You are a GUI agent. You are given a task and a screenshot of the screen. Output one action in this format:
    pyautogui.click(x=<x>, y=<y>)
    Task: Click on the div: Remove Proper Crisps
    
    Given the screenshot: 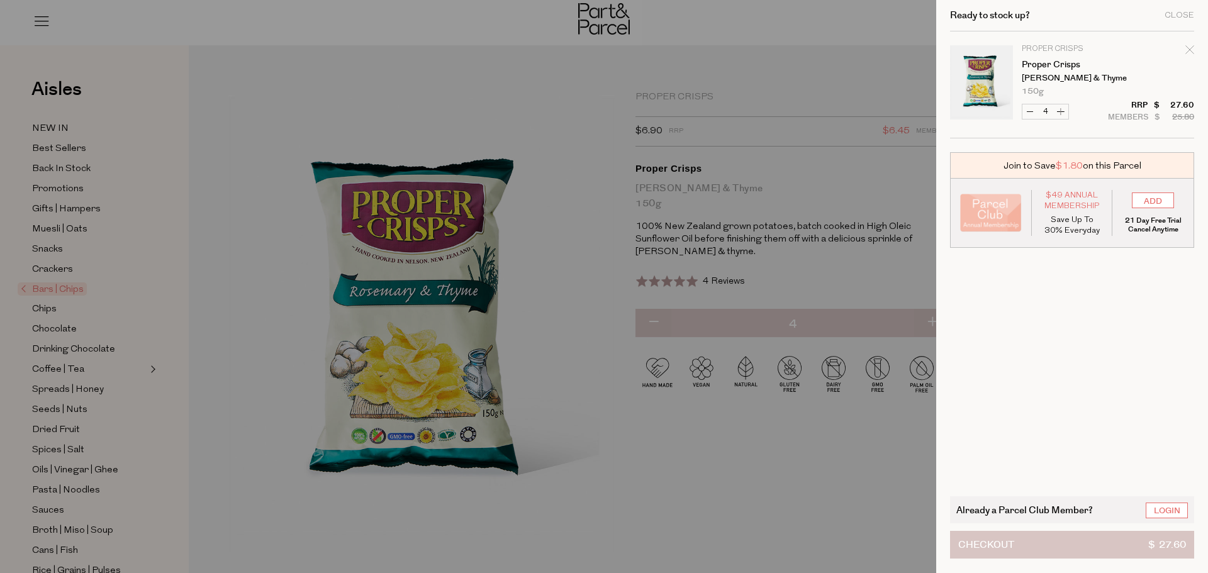 What is the action you would take?
    pyautogui.click(x=1190, y=52)
    